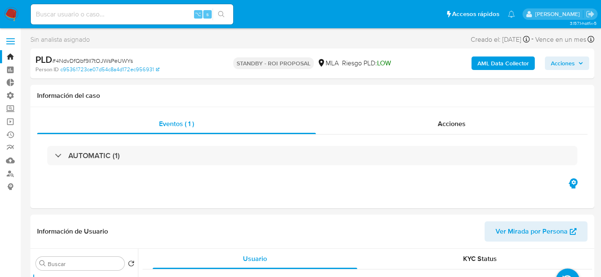 This screenshot has width=601, height=277. I want to click on button: Acciones, so click(567, 63).